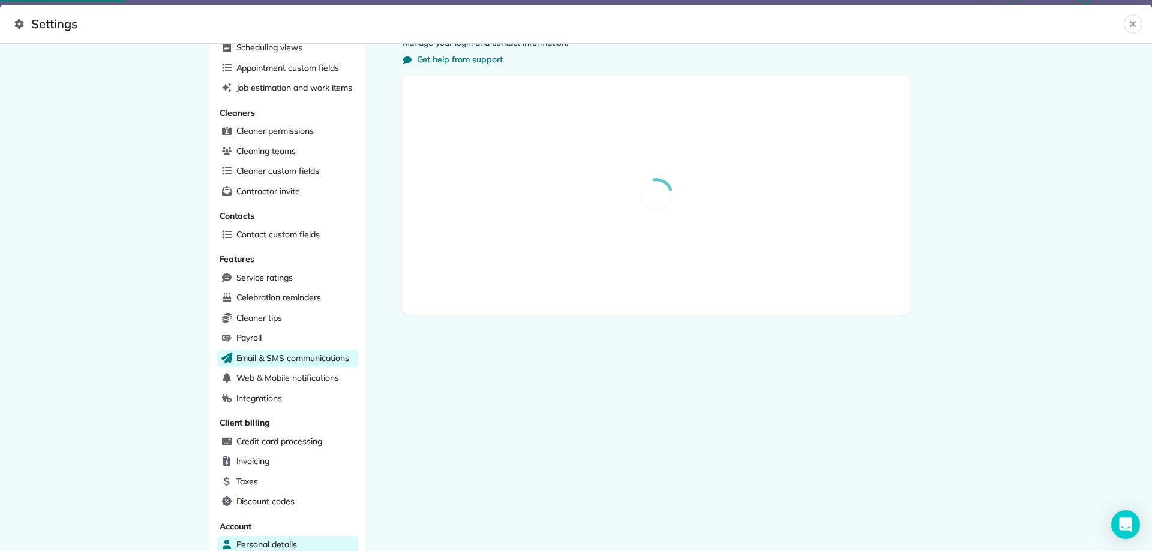 The height and width of the screenshot is (551, 1152). I want to click on span: Discount codes, so click(265, 501).